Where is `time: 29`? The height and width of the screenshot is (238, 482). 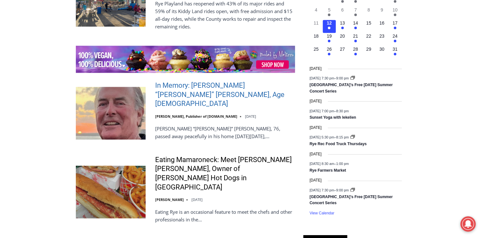 time: 29 is located at coordinates (369, 49).